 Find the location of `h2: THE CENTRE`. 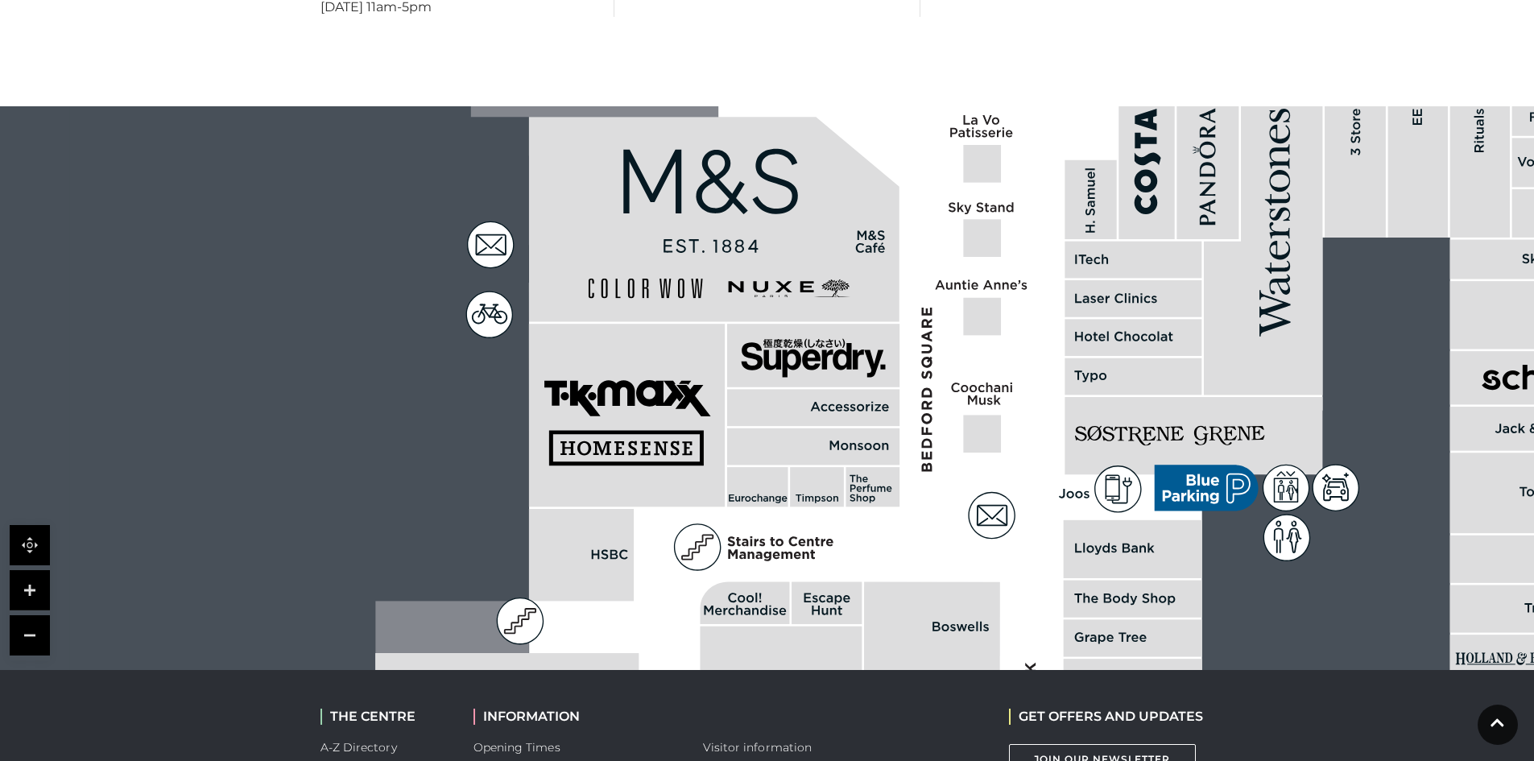

h2: THE CENTRE is located at coordinates (385, 716).